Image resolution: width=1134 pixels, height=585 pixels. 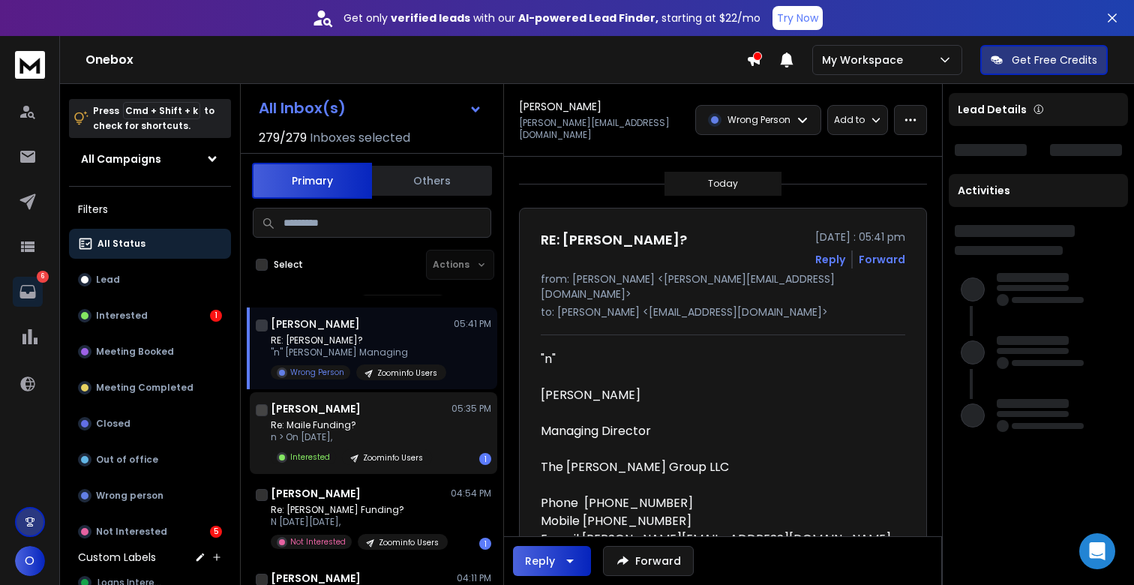 What do you see at coordinates (113, 424) in the screenshot?
I see `p: Closed` at bounding box center [113, 424].